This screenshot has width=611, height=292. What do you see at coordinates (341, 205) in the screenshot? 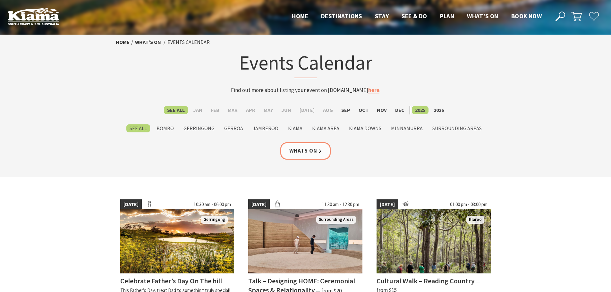
I see `span: 11:30 am - 12:30 pm` at bounding box center [341, 205].